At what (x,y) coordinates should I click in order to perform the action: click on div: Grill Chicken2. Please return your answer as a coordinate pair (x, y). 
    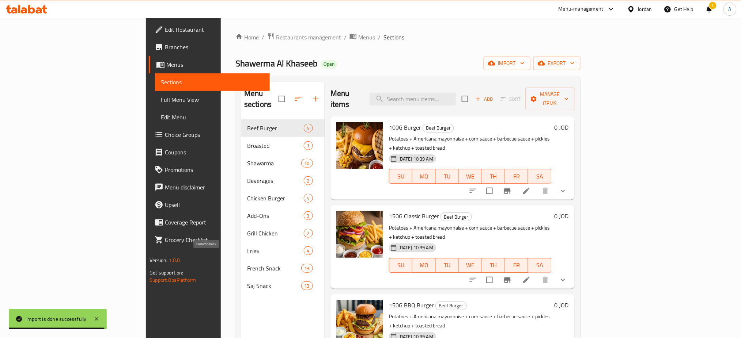
    Looking at the image, I should click on (283, 233).